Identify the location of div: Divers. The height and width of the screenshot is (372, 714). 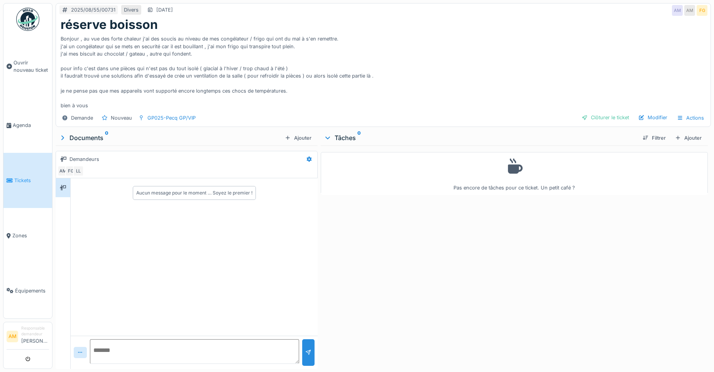
(131, 10).